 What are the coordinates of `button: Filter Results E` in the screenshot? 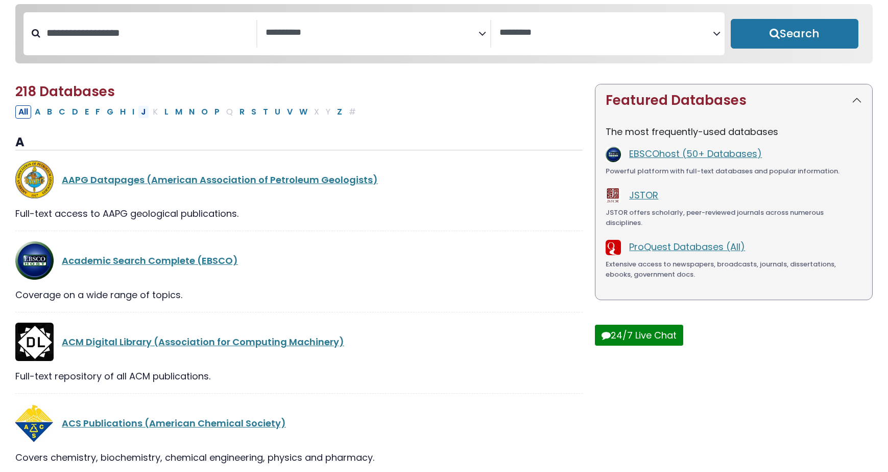 It's located at (87, 112).